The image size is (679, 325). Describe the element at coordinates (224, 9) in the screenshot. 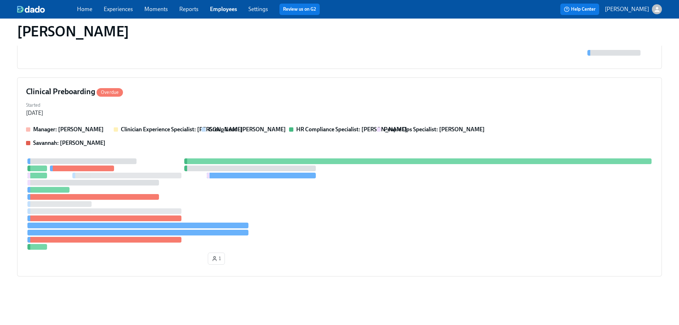

I see `a: Employees` at that location.